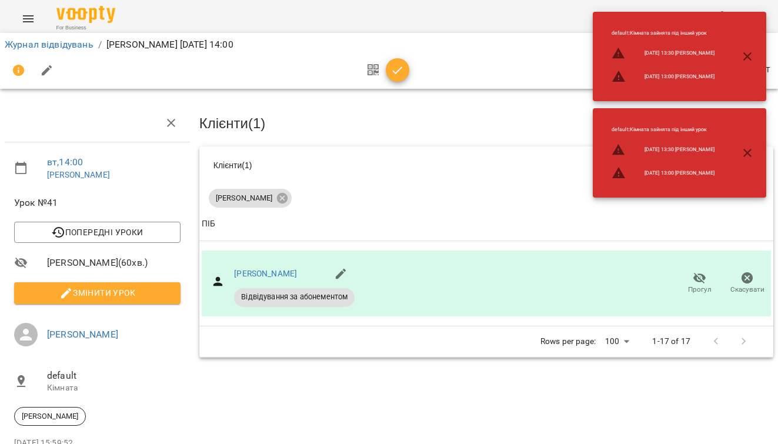 Image resolution: width=778 pixels, height=444 pixels. Describe the element at coordinates (487, 224) in the screenshot. I see `span: ПІБ` at that location.